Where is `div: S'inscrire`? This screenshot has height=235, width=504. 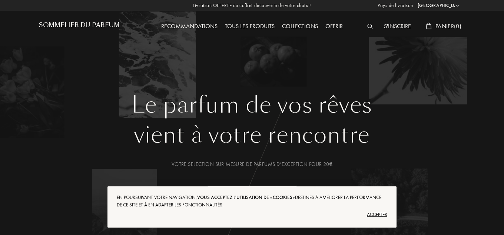 div: S'inscrire is located at coordinates (397, 27).